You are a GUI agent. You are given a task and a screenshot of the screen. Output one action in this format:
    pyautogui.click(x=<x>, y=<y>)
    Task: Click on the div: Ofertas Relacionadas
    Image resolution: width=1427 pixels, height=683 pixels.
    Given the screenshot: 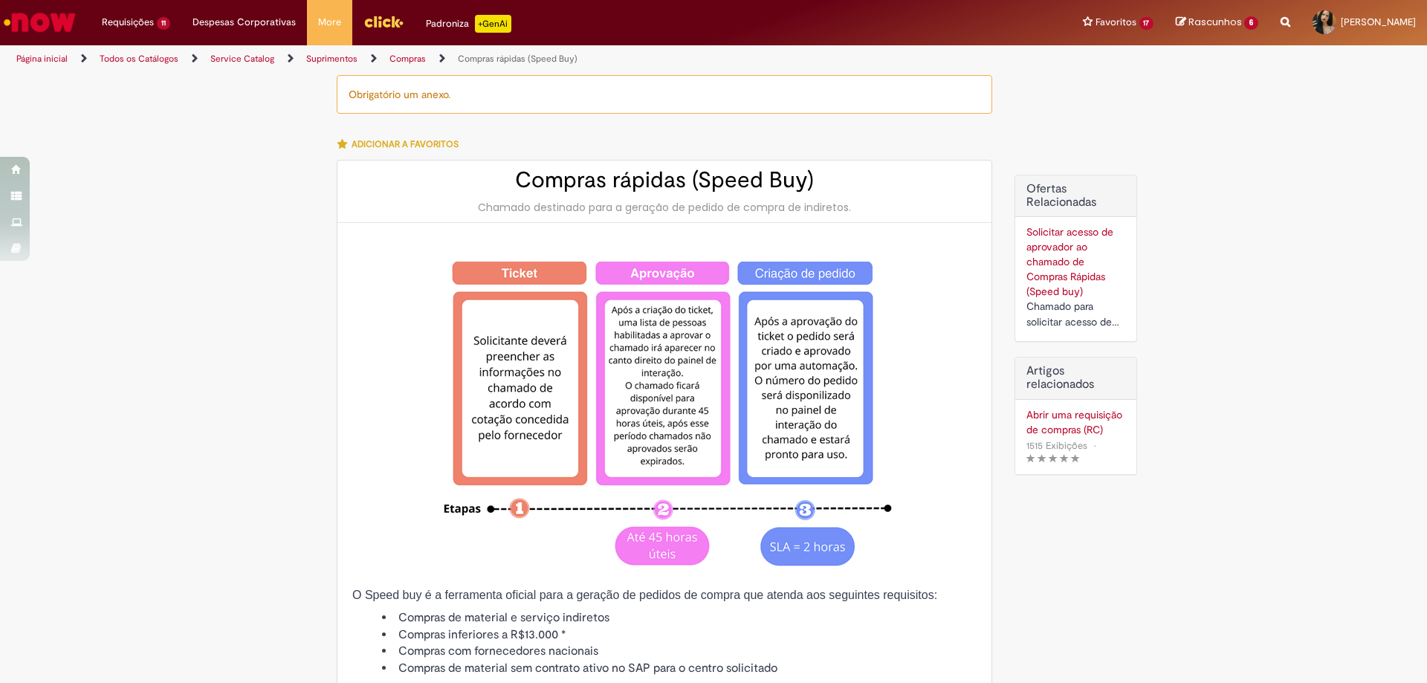 What is the action you would take?
    pyautogui.click(x=1075, y=258)
    